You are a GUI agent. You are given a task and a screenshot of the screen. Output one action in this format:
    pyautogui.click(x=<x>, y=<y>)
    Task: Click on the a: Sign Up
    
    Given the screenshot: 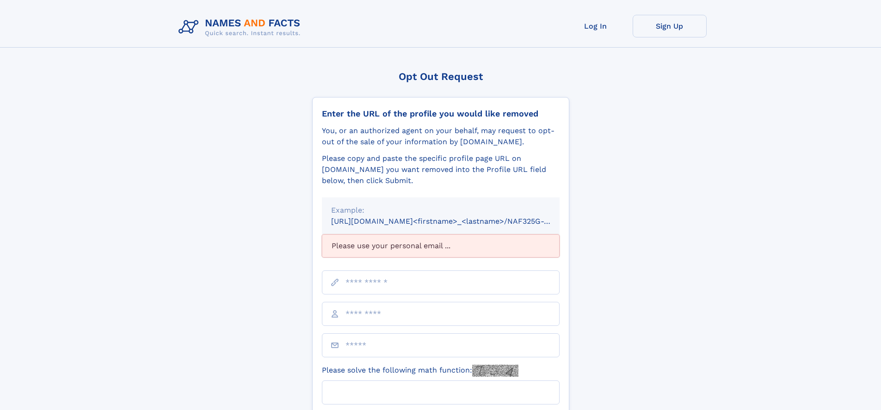 What is the action you would take?
    pyautogui.click(x=670, y=26)
    